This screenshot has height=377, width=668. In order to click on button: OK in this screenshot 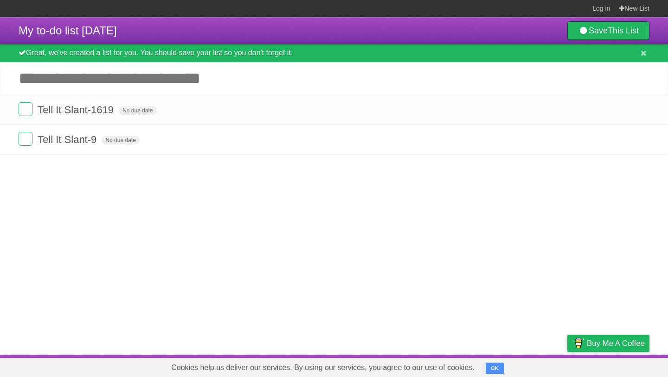, I will do `click(495, 368)`.